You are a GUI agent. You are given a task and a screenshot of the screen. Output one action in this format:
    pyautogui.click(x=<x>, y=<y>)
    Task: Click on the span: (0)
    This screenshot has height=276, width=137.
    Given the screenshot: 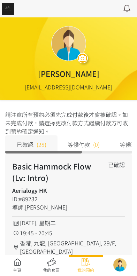 What is the action you would take?
    pyautogui.click(x=96, y=145)
    